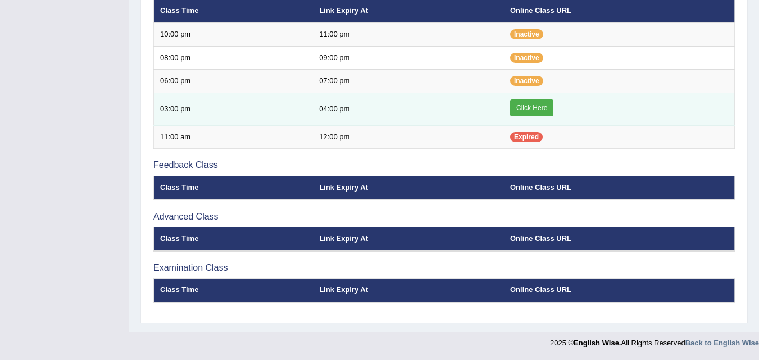  Describe the element at coordinates (722, 343) in the screenshot. I see `a: Back to English Wise` at that location.